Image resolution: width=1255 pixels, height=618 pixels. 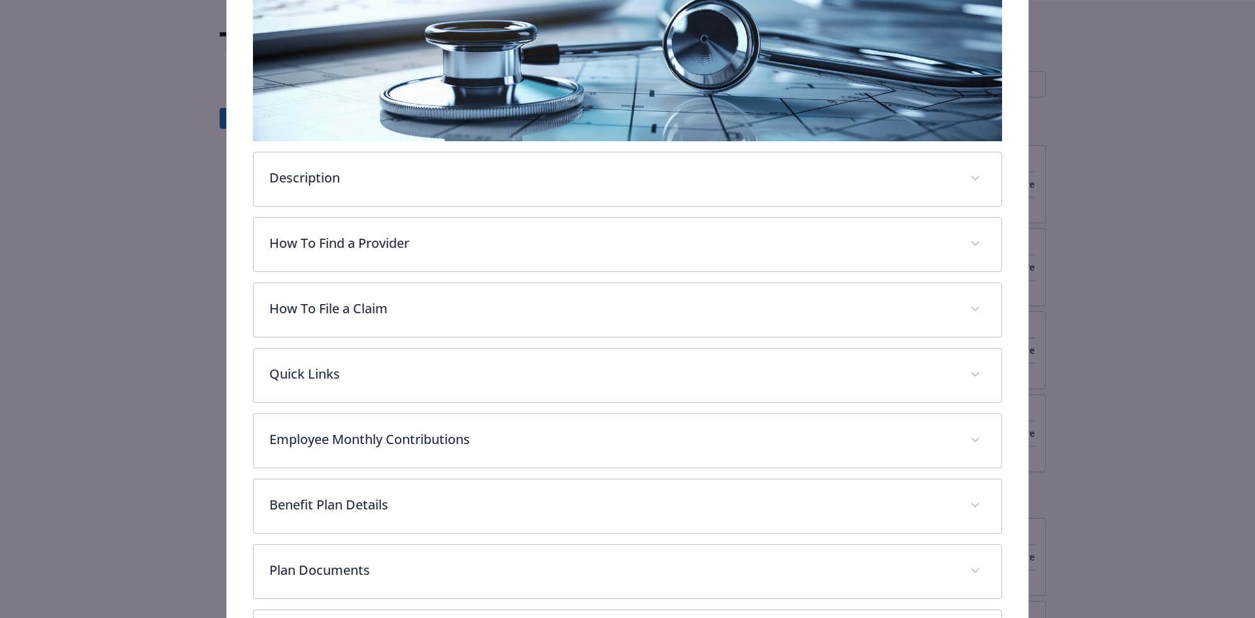 What do you see at coordinates (627, 506) in the screenshot?
I see `div: Benefit Plan Details` at bounding box center [627, 506].